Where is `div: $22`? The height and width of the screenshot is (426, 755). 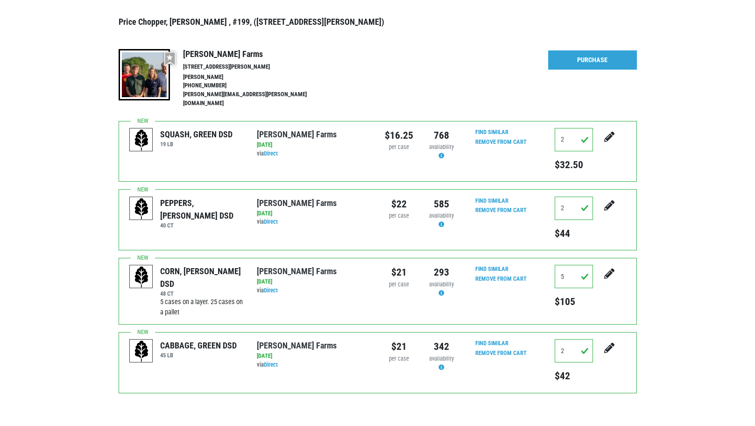
div: $22 is located at coordinates (399, 204).